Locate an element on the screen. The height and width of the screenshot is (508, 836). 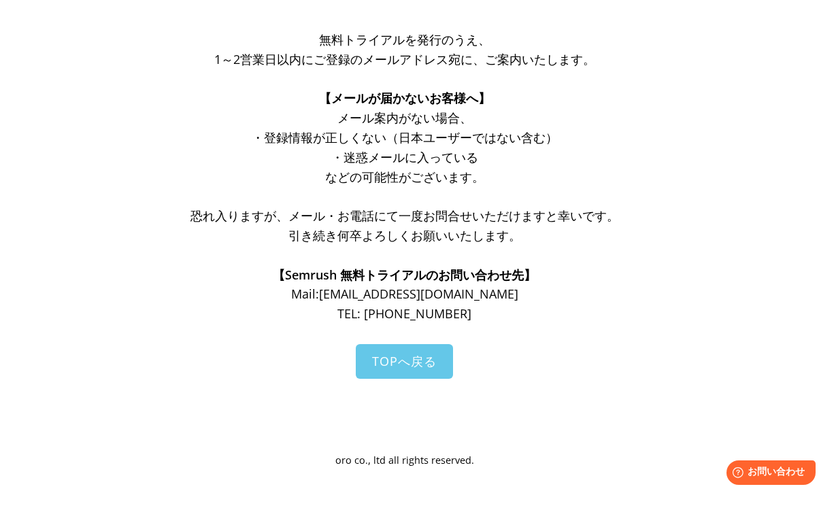
span: oro co., ltd all rights reserved. is located at coordinates (405, 460).